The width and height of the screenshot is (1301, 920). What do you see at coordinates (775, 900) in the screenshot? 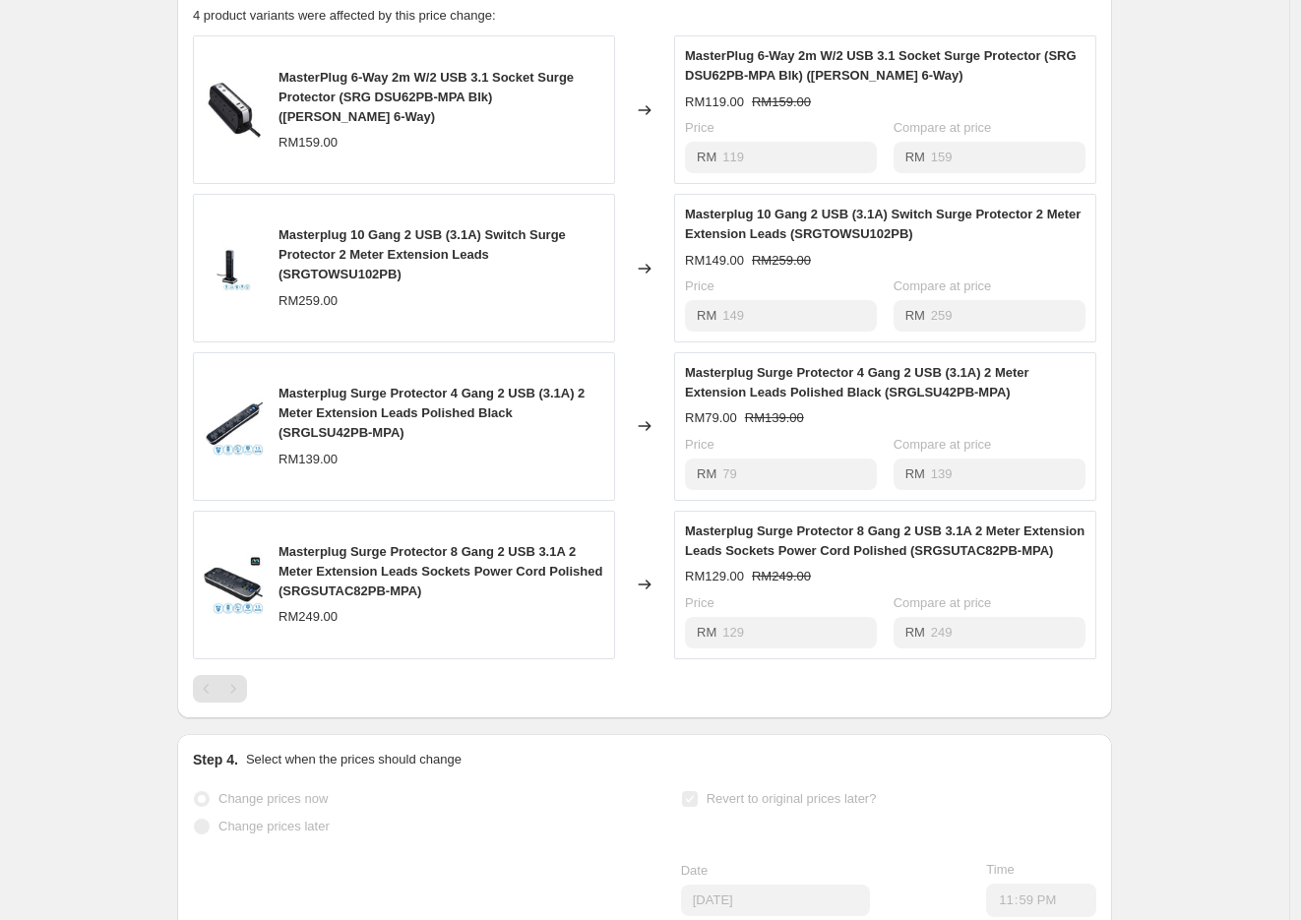
I see `input: 9/4/2025` at bounding box center [775, 900].